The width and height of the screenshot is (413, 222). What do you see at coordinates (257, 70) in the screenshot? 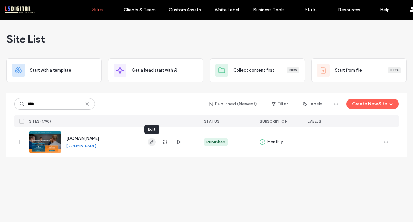
I see `div: Collect content firstNew` at bounding box center [257, 70].